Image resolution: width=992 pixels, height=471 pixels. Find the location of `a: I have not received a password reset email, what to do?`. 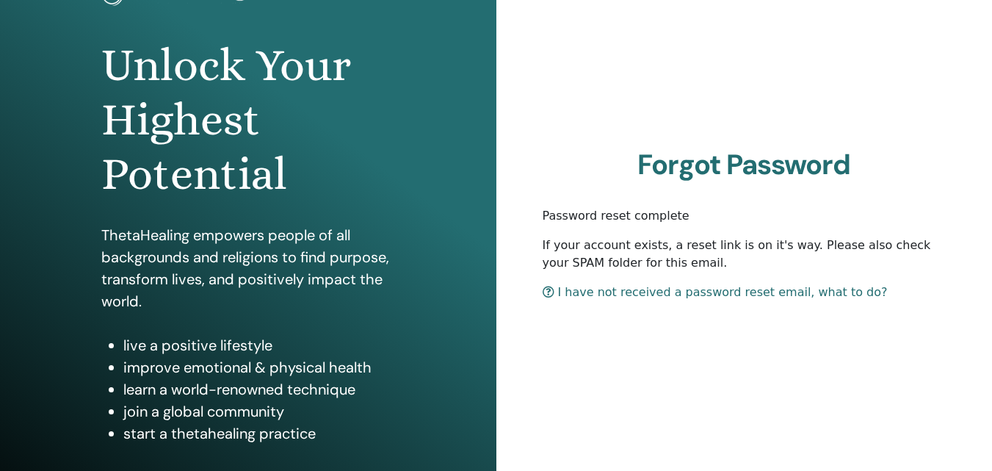

a: I have not received a password reset email, what to do? is located at coordinates (715, 292).